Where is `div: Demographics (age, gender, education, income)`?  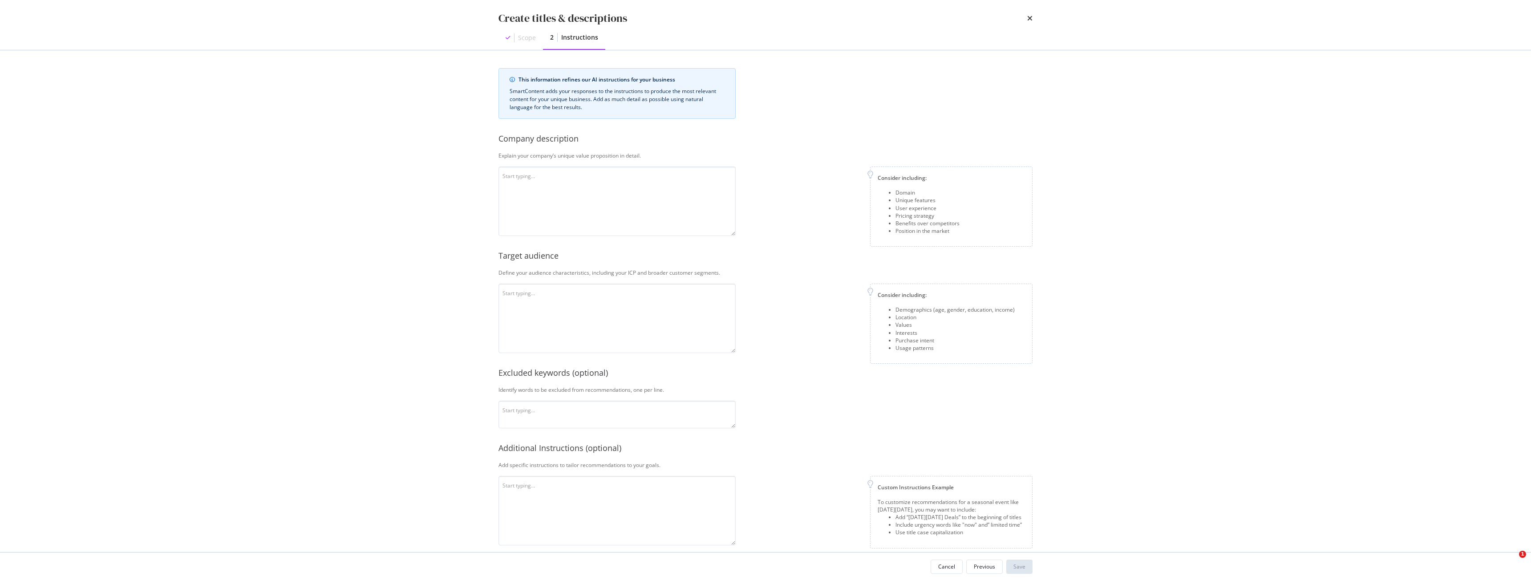 div: Demographics (age, gender, education, income) is located at coordinates (955, 309).